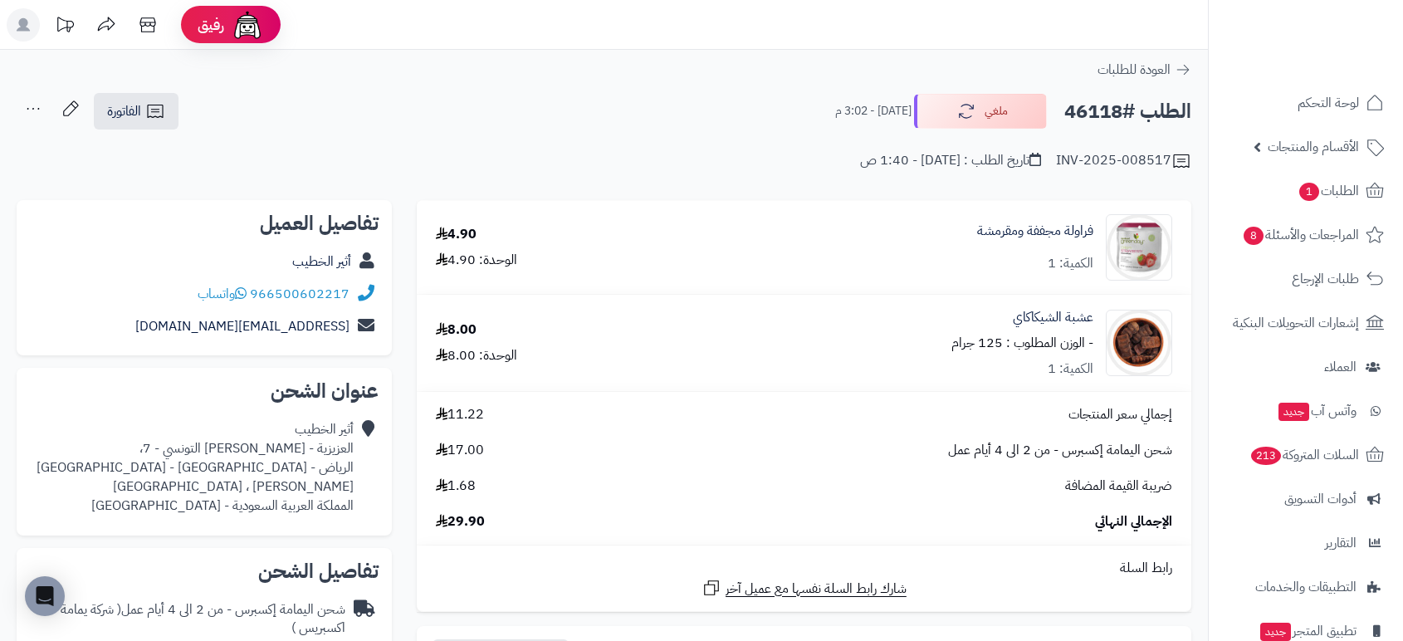 This screenshot has width=1403, height=641. Describe the element at coordinates (1306, 499) in the screenshot. I see `a: أدوات التسويق` at that location.